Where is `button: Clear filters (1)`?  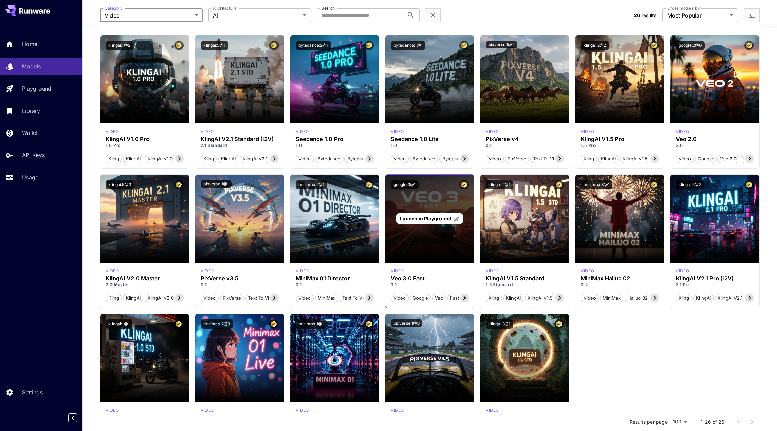 button: Clear filters (1) is located at coordinates (433, 15).